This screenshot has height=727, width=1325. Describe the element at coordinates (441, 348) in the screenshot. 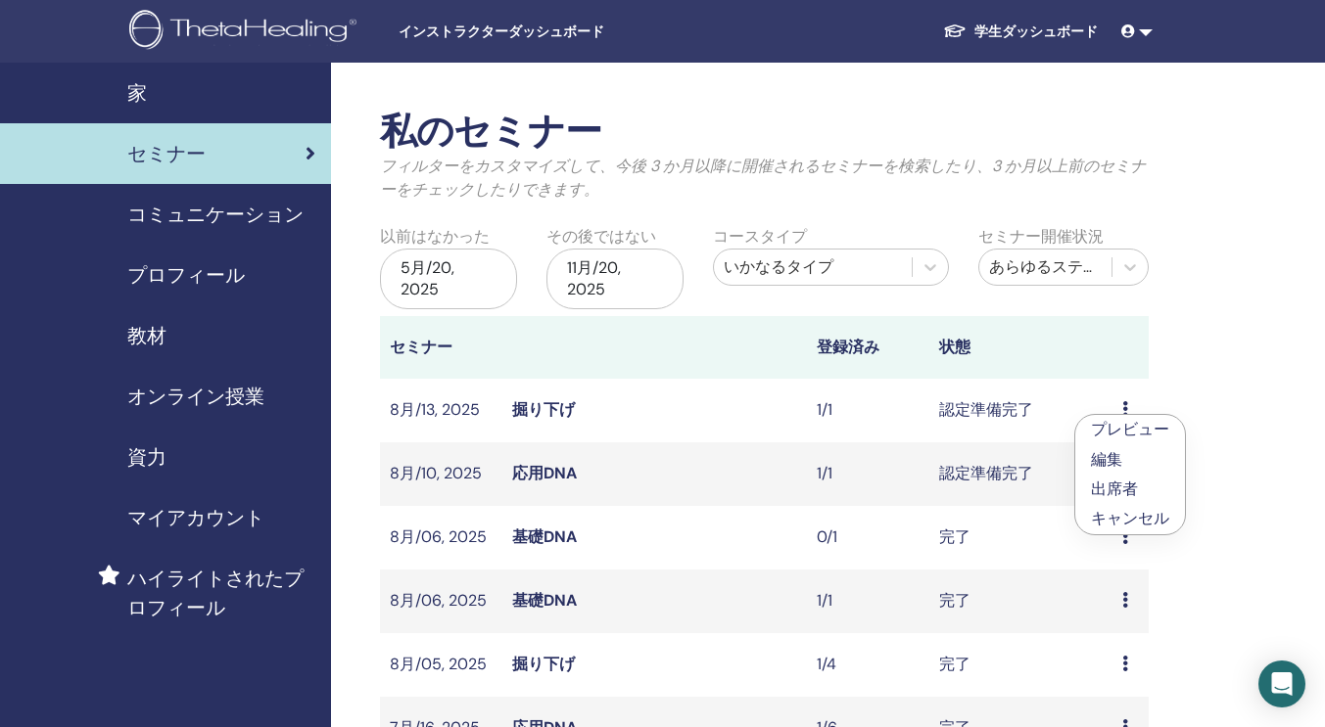

I see `th: セミナー` at that location.